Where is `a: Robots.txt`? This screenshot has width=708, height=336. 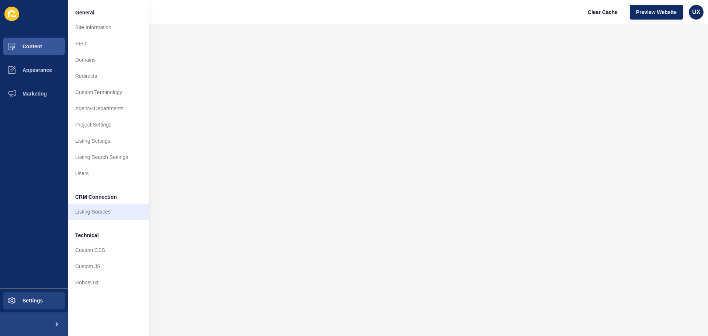 a: Robots.txt is located at coordinates (108, 282).